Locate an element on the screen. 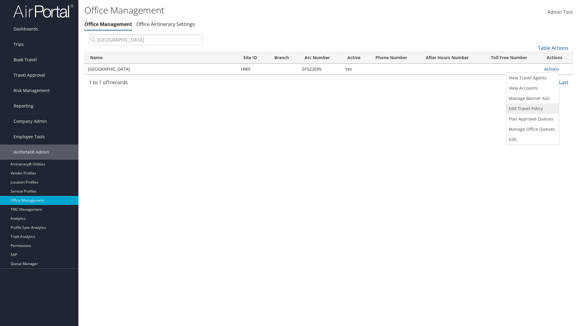 The image size is (579, 326). a: Manage Banner Ads is located at coordinates (532, 98).